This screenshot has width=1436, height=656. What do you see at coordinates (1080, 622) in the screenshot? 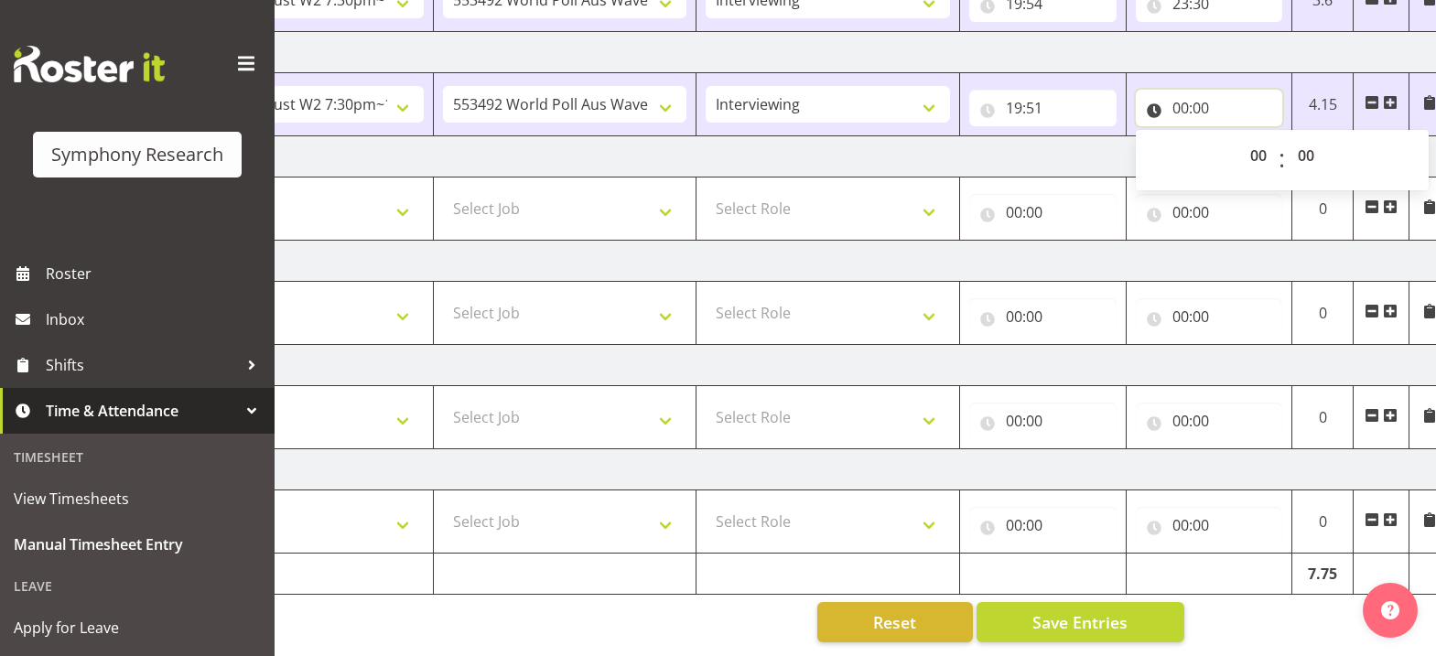
I see `span: Save Entries` at bounding box center [1080, 622].